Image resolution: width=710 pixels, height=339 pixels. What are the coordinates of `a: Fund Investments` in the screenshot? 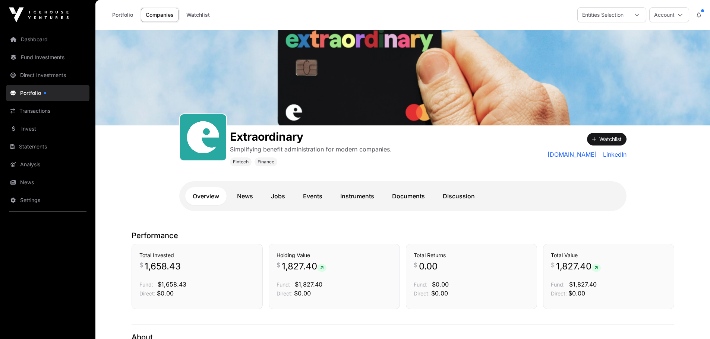 It's located at (48, 57).